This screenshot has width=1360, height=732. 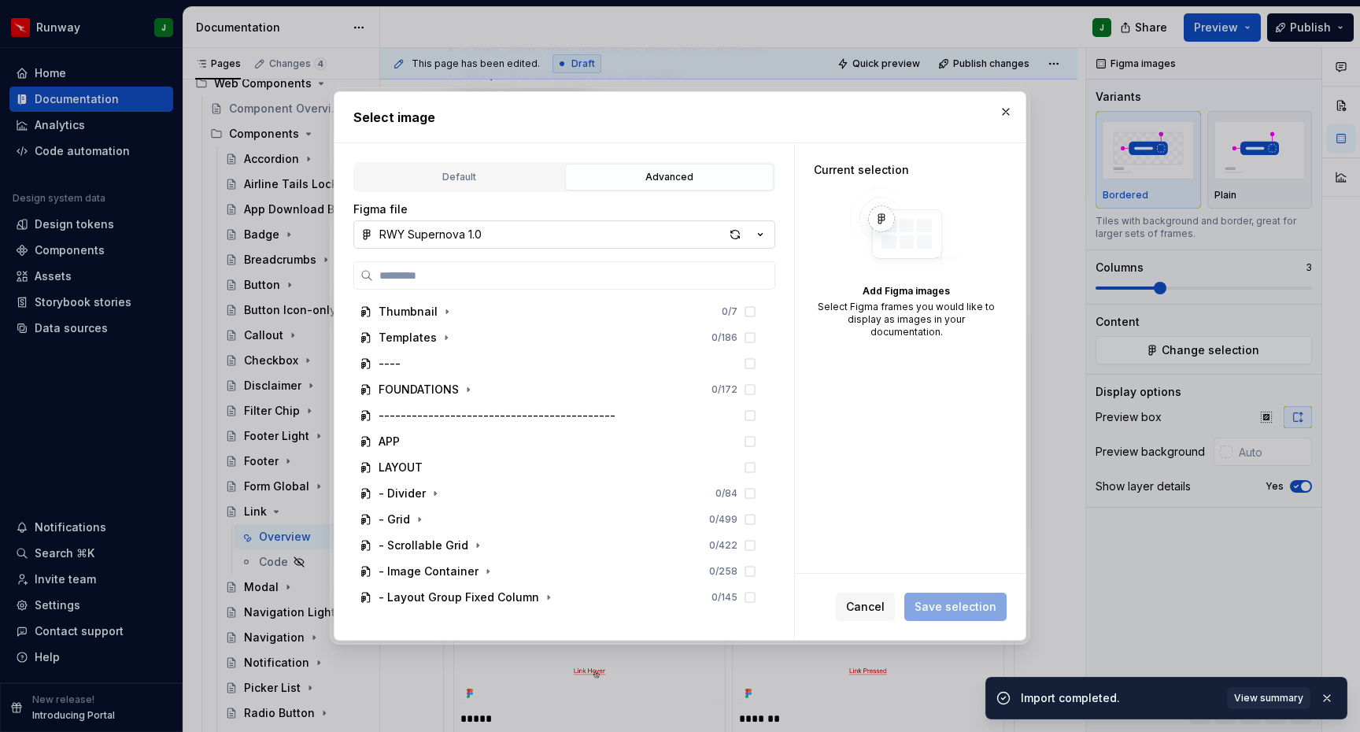 I want to click on div: Thumbnail, so click(x=408, y=312).